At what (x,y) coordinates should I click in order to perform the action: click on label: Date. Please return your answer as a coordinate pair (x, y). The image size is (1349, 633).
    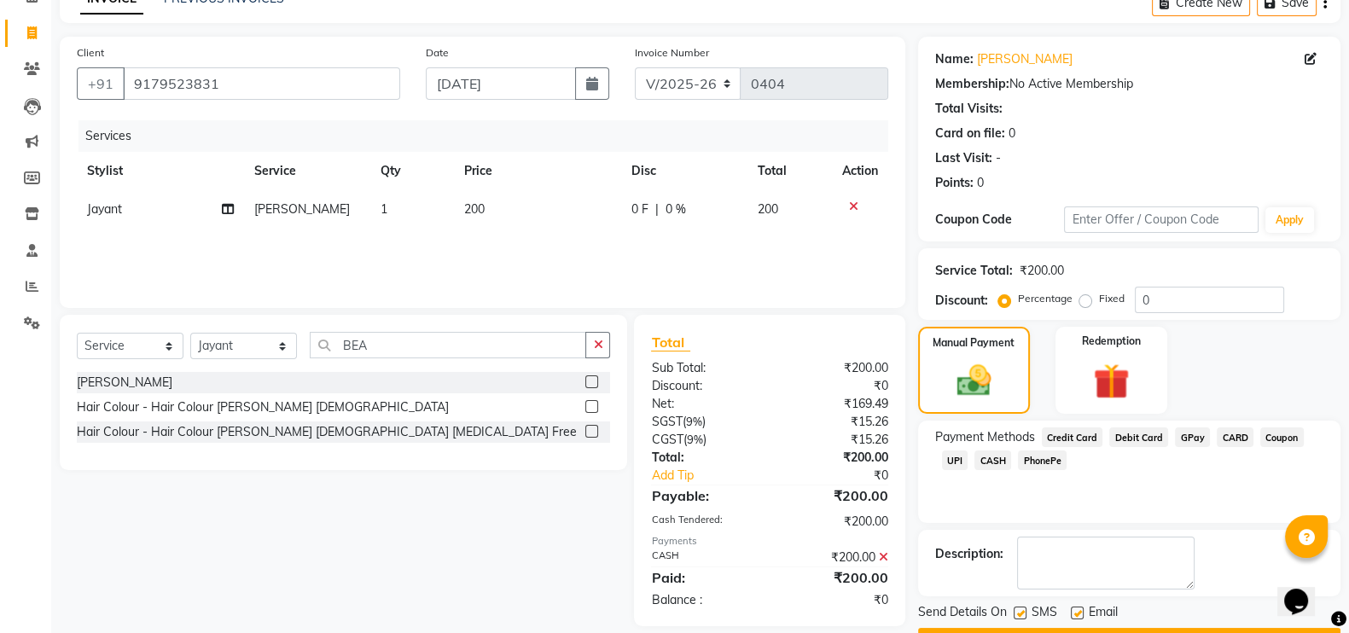
    Looking at the image, I should click on (437, 53).